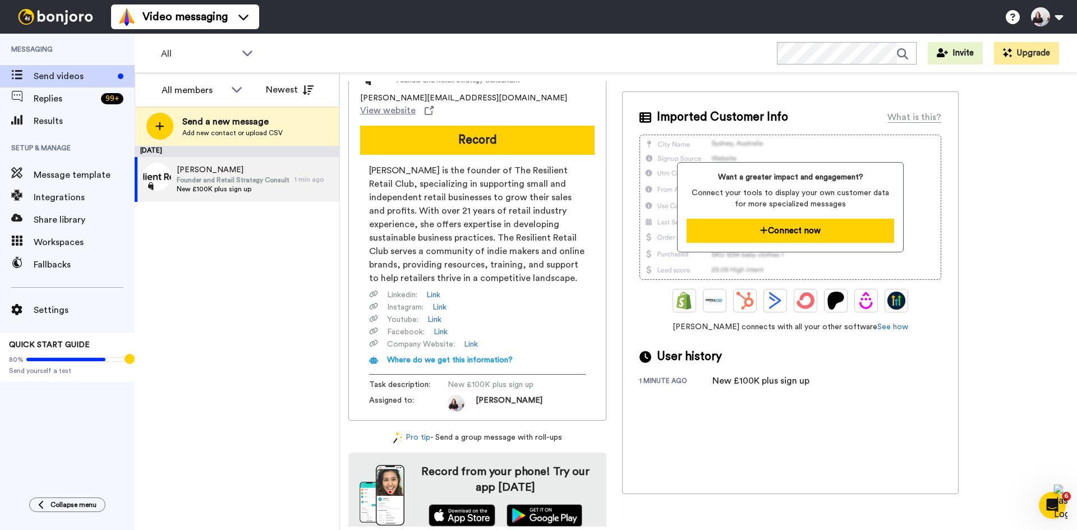 The image size is (1077, 530). Describe the element at coordinates (477, 140) in the screenshot. I see `button: Record` at that location.